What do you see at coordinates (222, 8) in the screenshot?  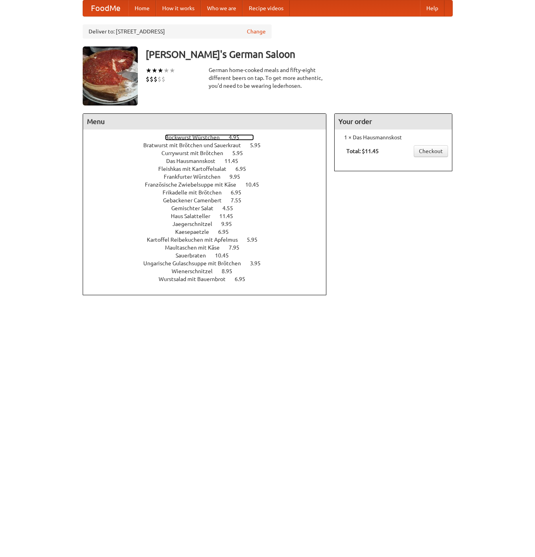 I see `a: Who we are` at bounding box center [222, 8].